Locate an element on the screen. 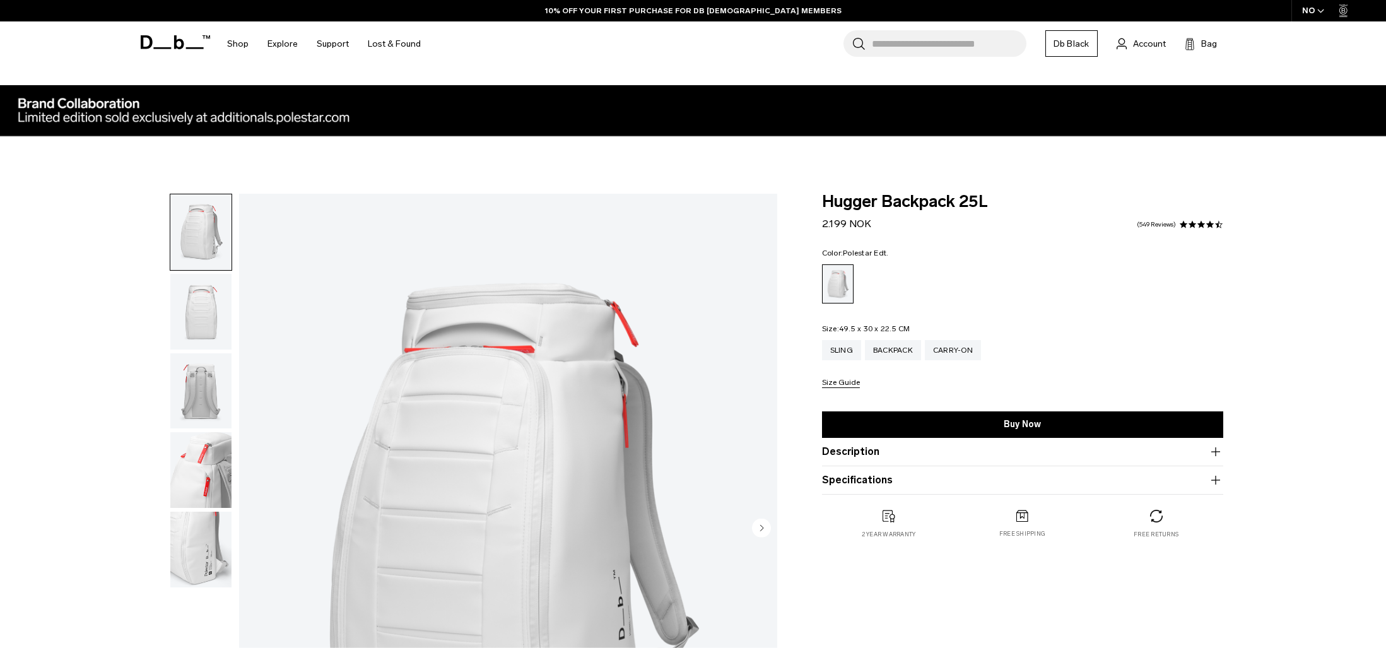 The width and height of the screenshot is (1386, 648). a: Sling is located at coordinates (842, 350).